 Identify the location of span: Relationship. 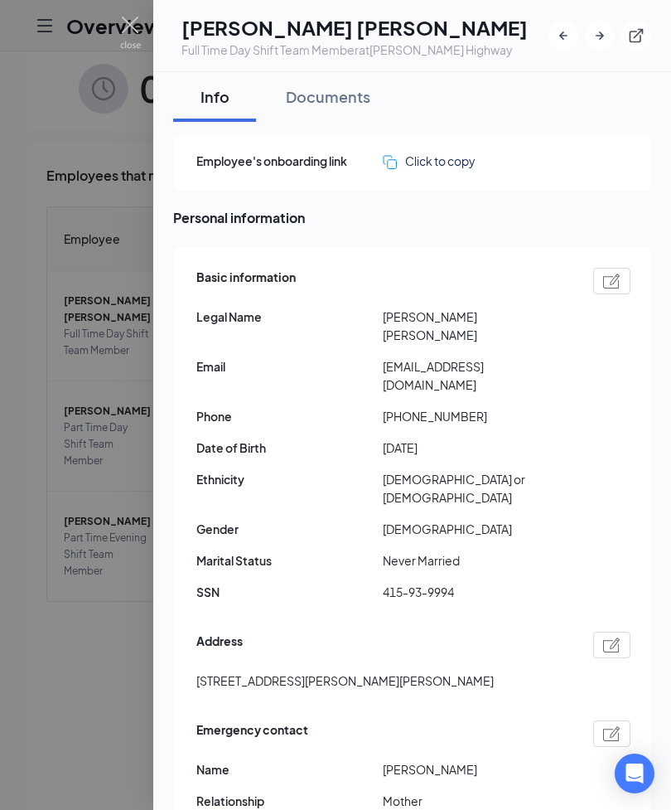
(289, 801).